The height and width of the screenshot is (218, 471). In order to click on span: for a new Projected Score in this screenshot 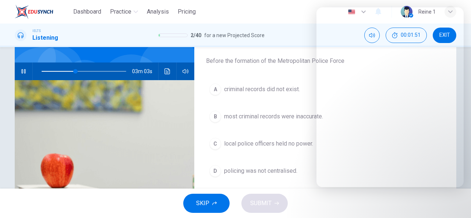, I will do `click(235, 35)`.